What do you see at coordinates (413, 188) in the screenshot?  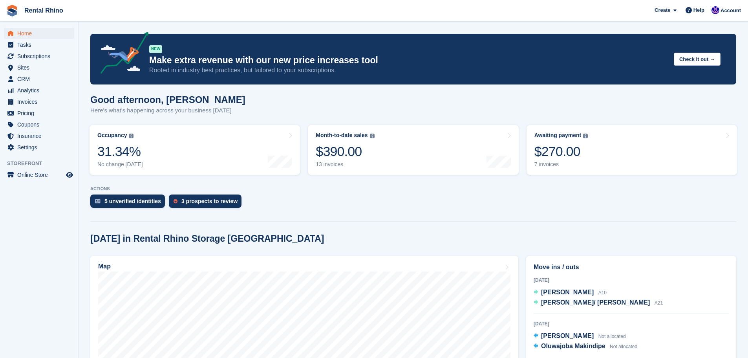 I see `p: ACTIONS` at bounding box center [413, 188].